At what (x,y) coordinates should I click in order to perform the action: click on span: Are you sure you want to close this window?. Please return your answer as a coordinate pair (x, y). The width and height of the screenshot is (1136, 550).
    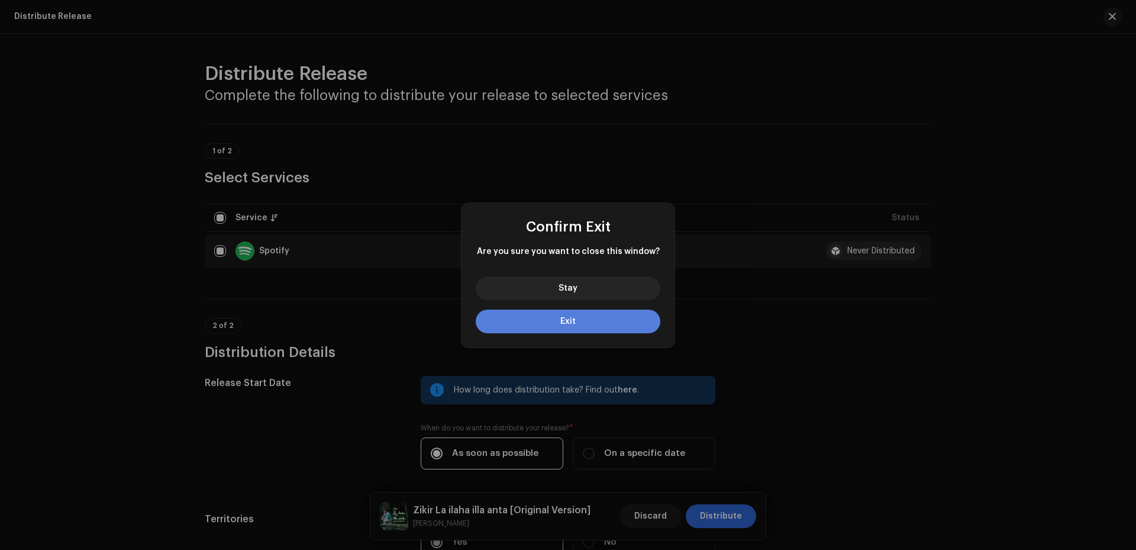
    Looking at the image, I should click on (568, 252).